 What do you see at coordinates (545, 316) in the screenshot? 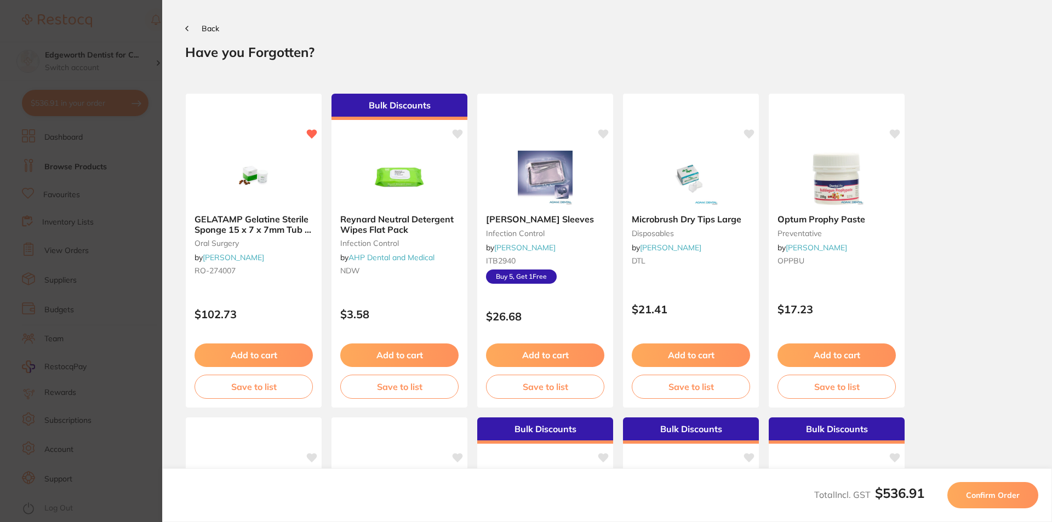
I see `p: $26.68` at bounding box center [545, 316].